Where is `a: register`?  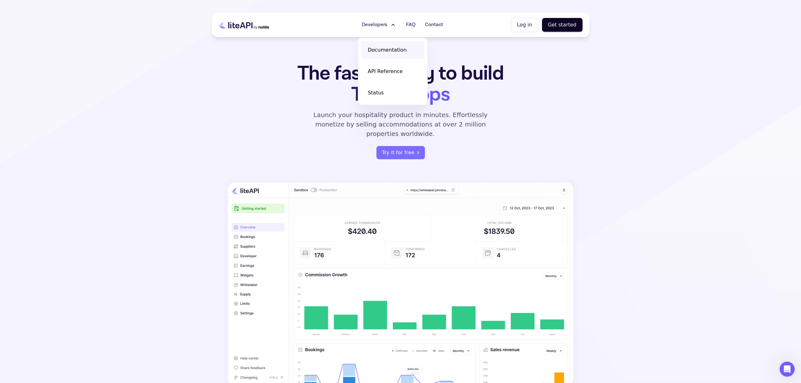 a: register is located at coordinates (401, 153).